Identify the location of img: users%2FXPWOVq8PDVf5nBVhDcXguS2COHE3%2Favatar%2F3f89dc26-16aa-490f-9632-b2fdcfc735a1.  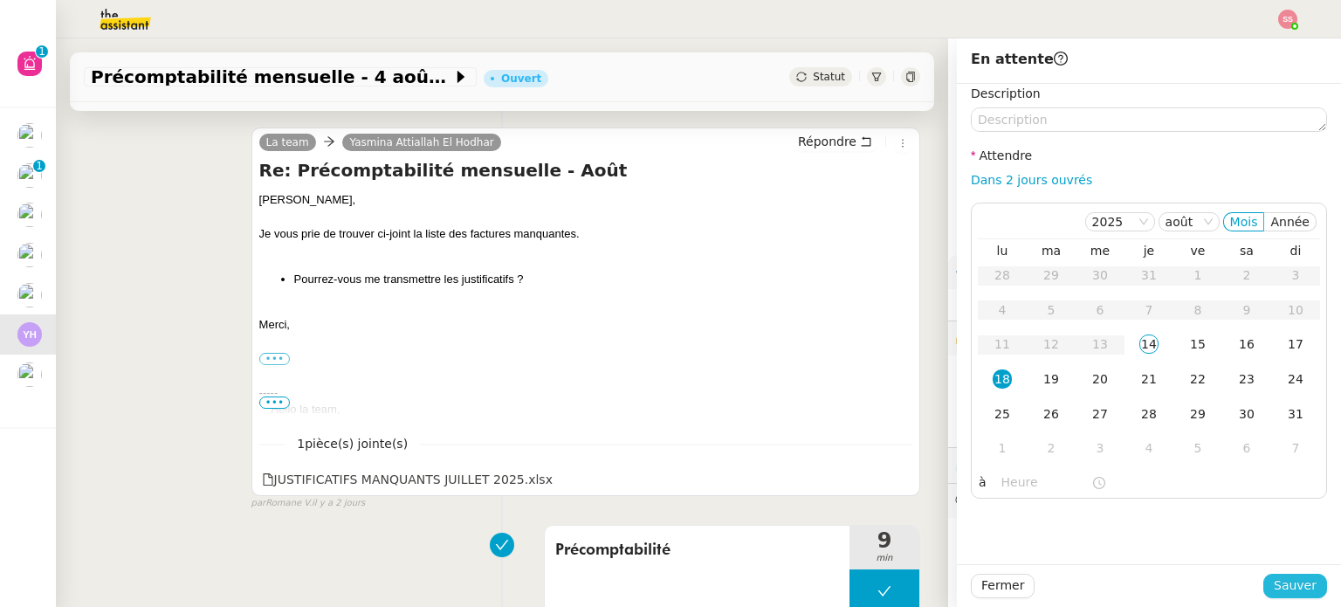
(30, 215).